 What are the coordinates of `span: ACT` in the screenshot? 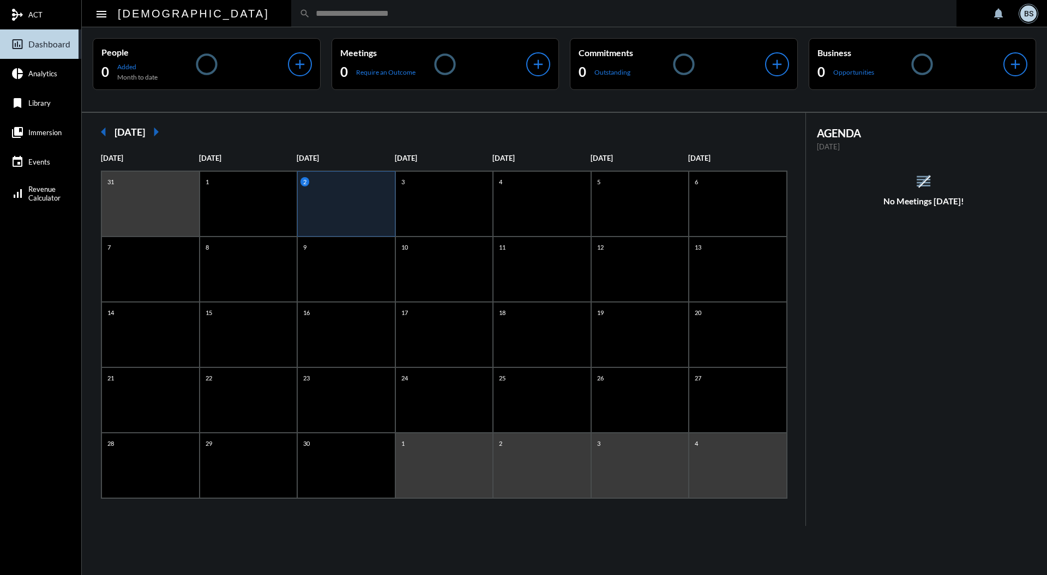 It's located at (35, 15).